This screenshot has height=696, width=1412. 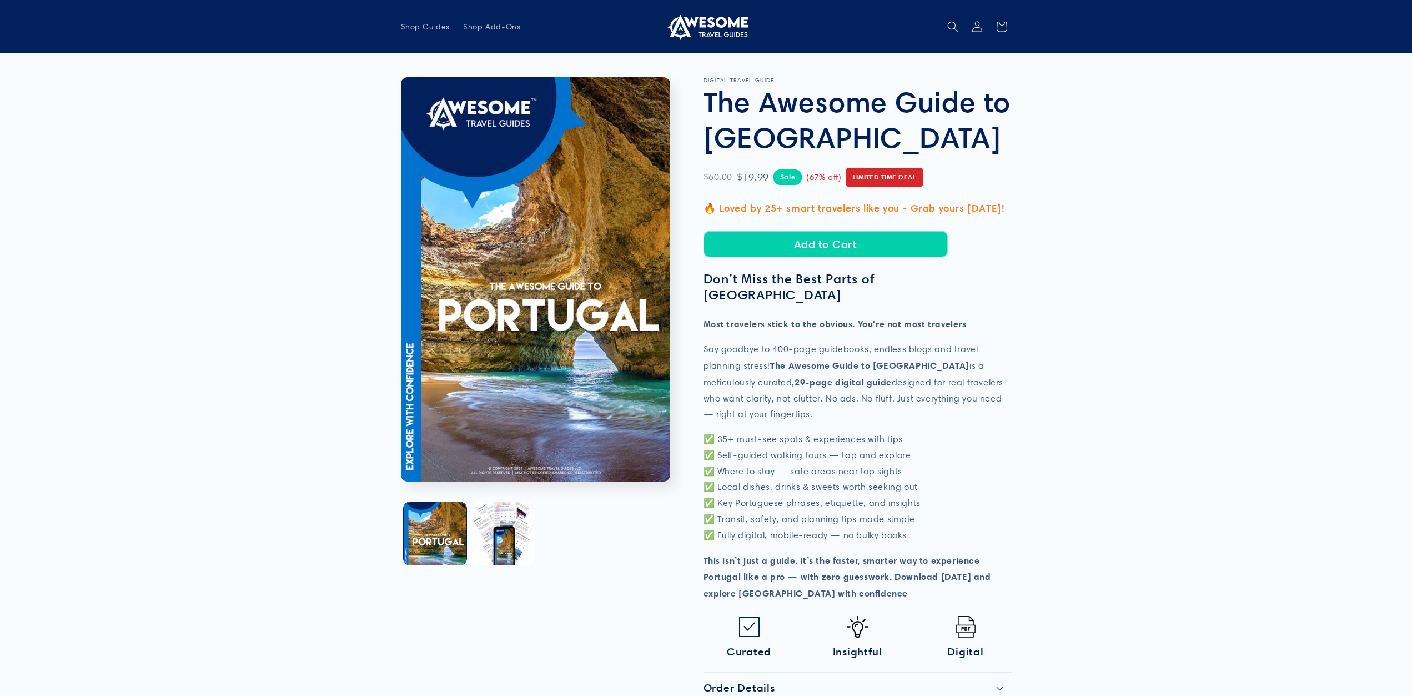 What do you see at coordinates (503, 533) in the screenshot?
I see `button: Load image 2 in gallery view` at bounding box center [503, 533].